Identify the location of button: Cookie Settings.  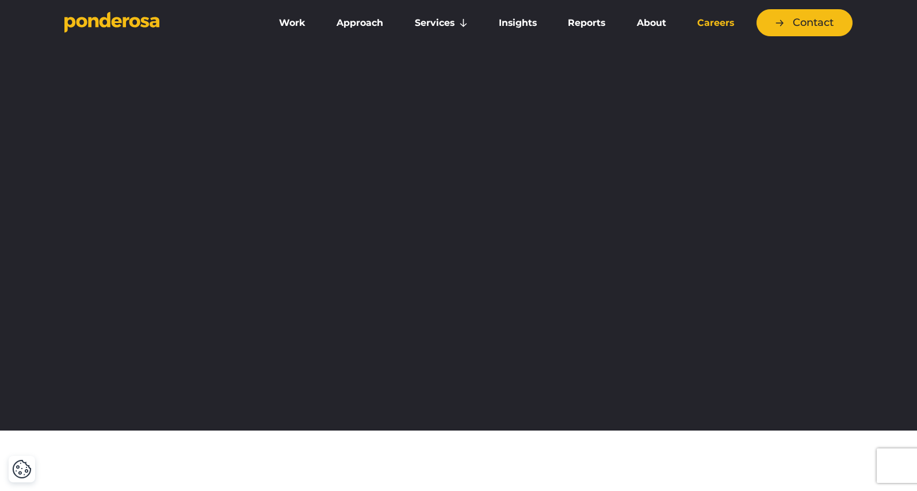
(22, 469).